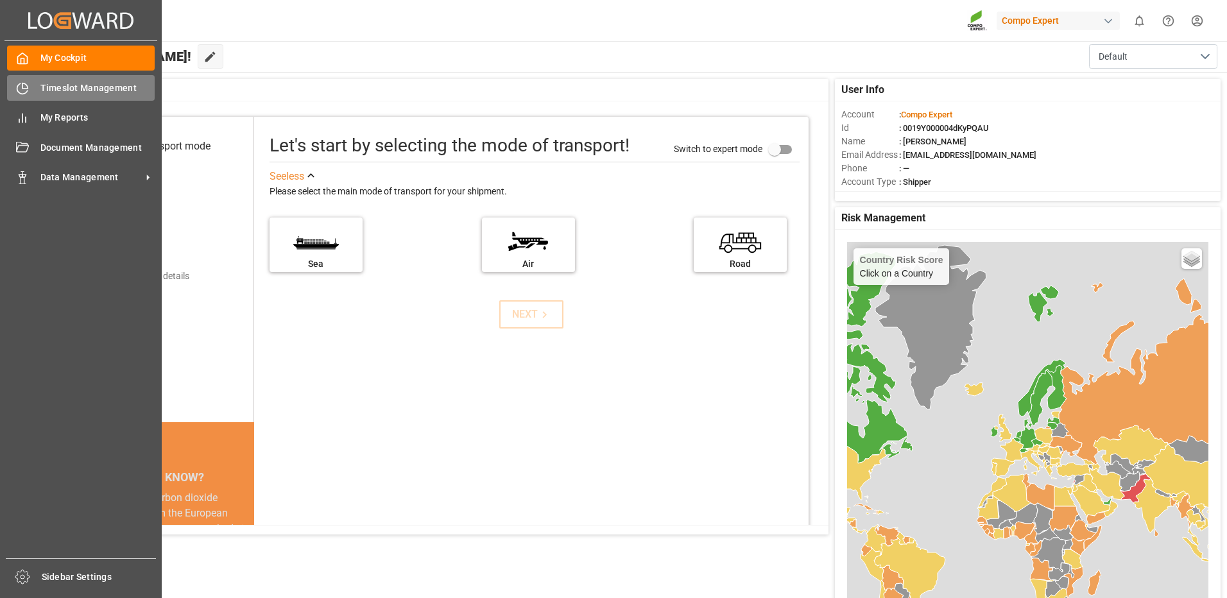 This screenshot has width=1227, height=598. Describe the element at coordinates (927, 114) in the screenshot. I see `span: Compo Expert` at that location.